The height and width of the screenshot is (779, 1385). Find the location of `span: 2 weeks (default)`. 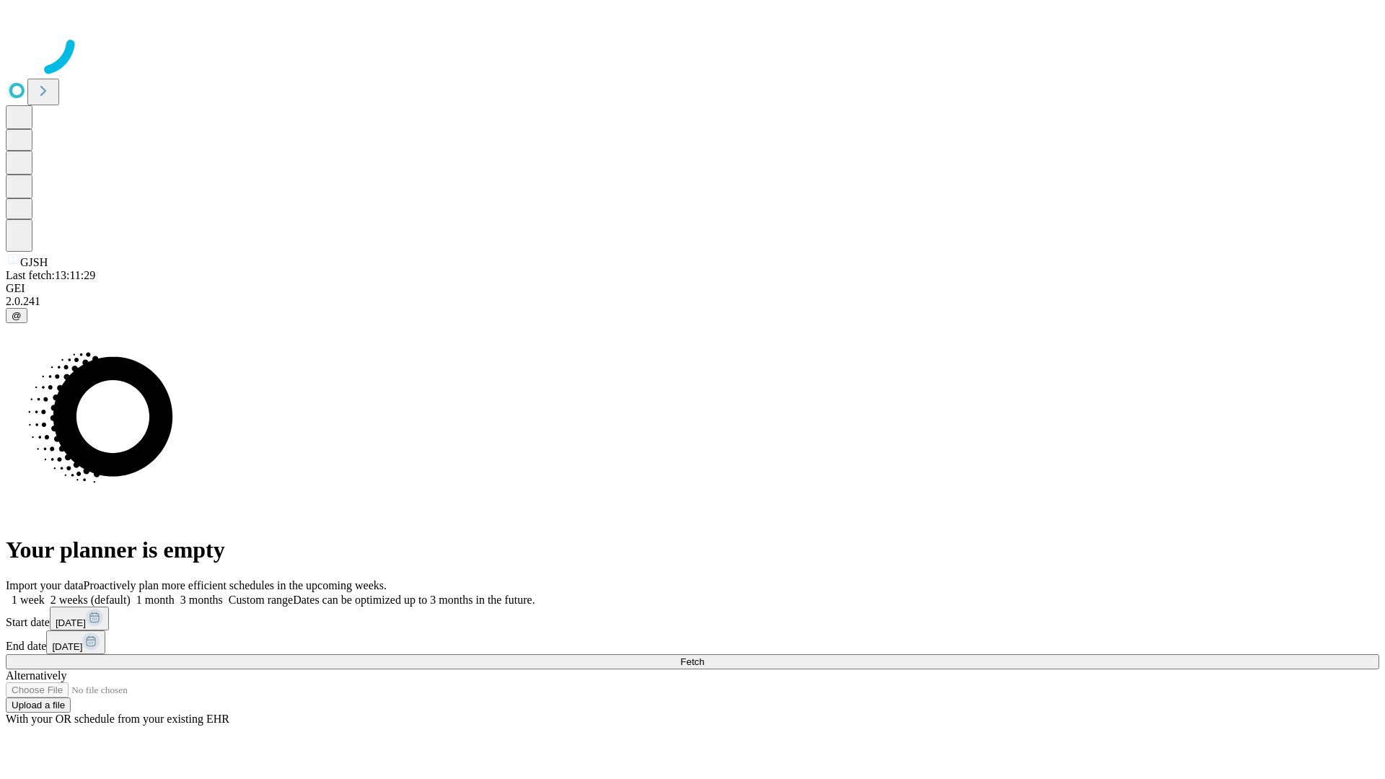

span: 2 weeks (default) is located at coordinates (90, 600).